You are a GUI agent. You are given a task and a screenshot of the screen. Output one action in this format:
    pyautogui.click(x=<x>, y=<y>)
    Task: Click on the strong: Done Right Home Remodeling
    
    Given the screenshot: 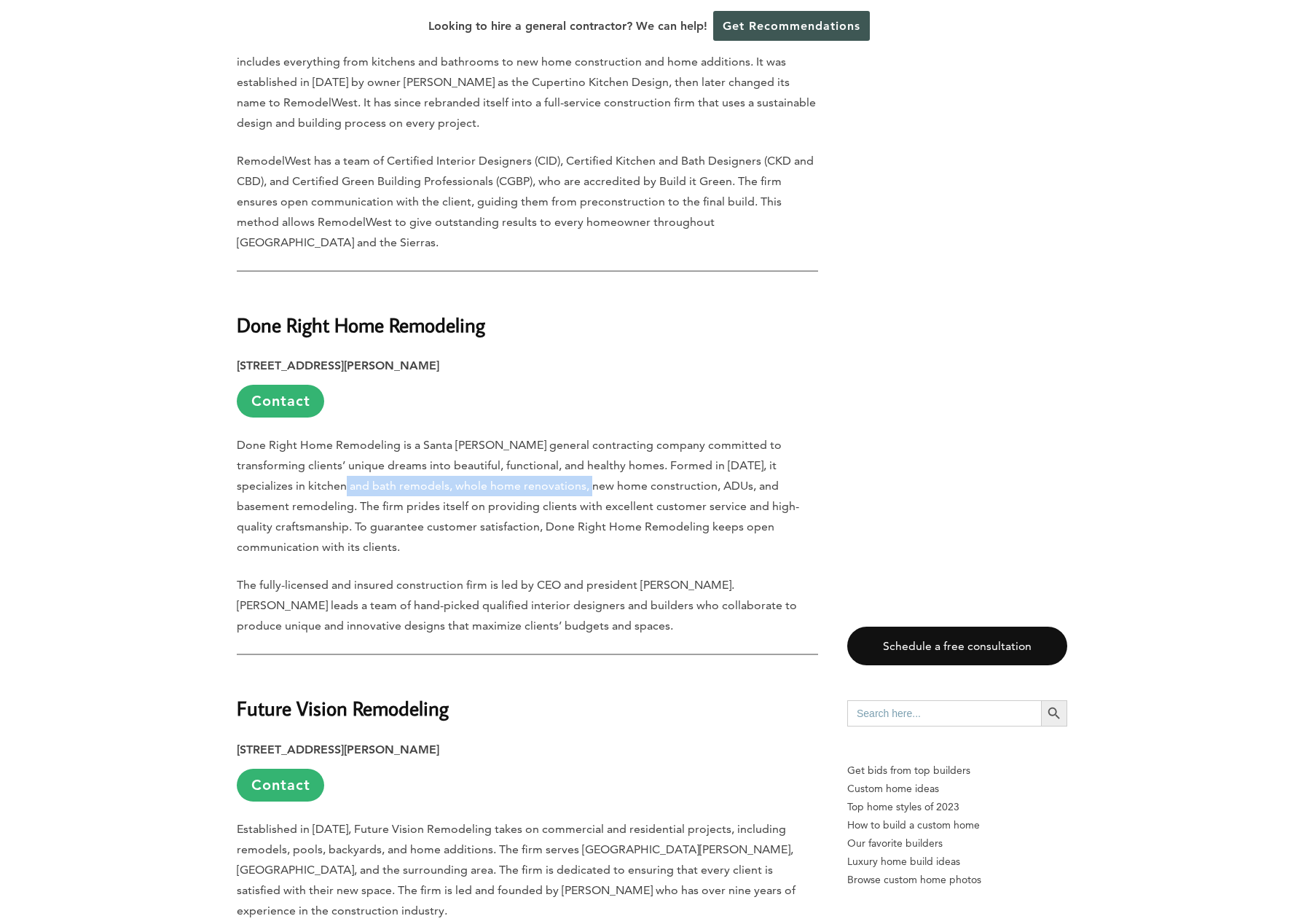 What is the action you would take?
    pyautogui.click(x=360, y=324)
    